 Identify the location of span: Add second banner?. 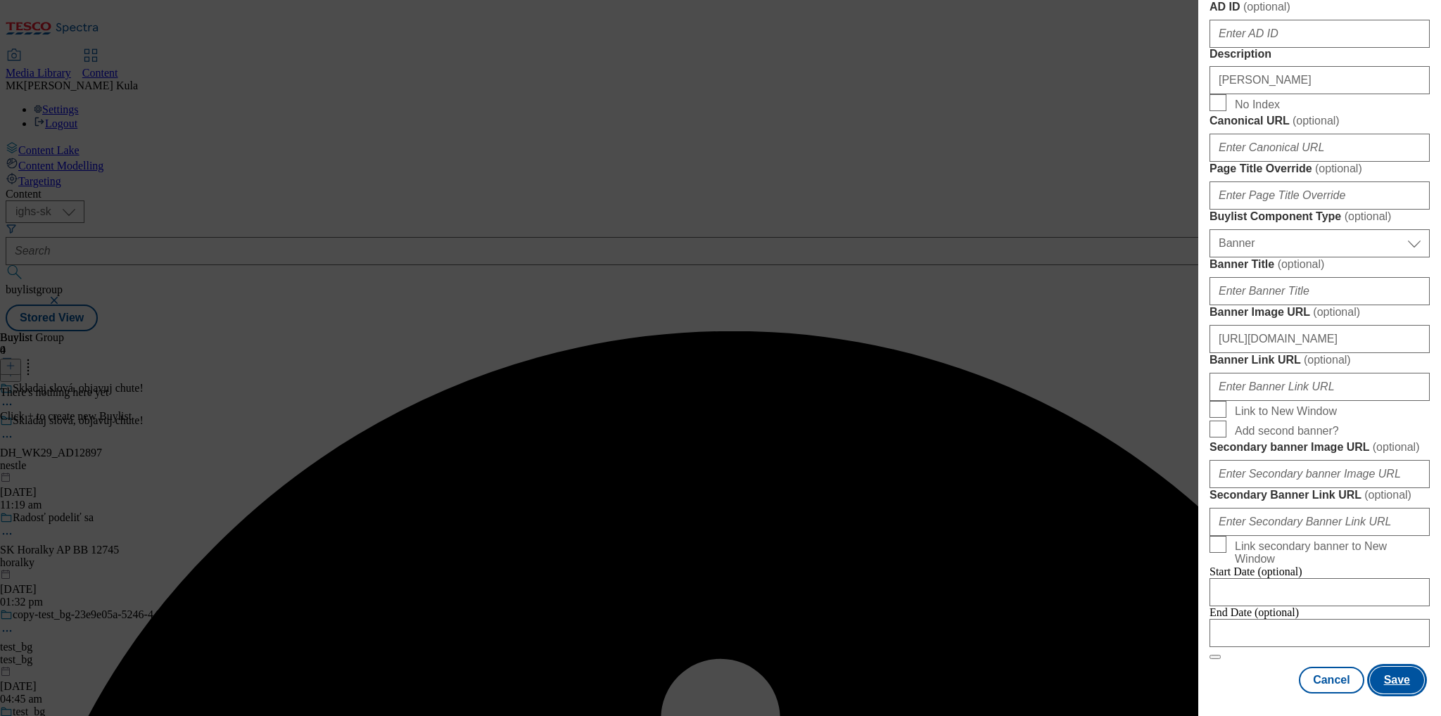
(1287, 431).